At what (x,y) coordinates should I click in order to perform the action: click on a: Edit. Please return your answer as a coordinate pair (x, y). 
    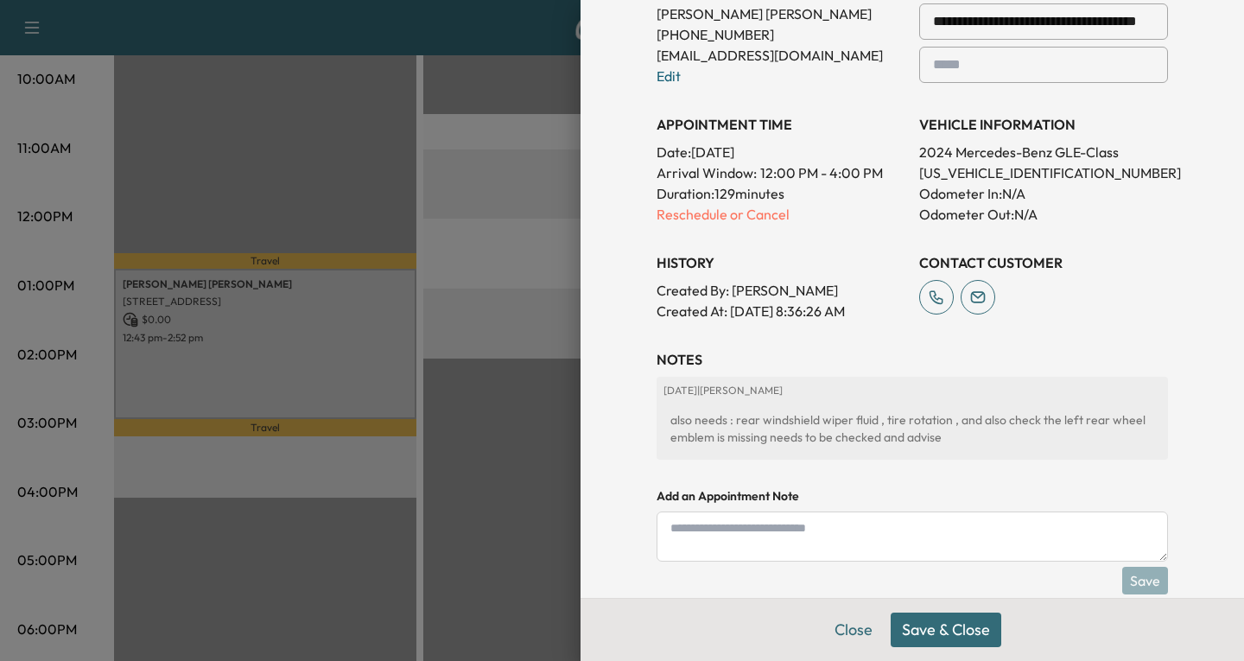
    Looking at the image, I should click on (668, 76).